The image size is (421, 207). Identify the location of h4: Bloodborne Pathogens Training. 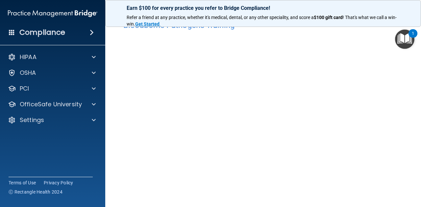
(263, 25).